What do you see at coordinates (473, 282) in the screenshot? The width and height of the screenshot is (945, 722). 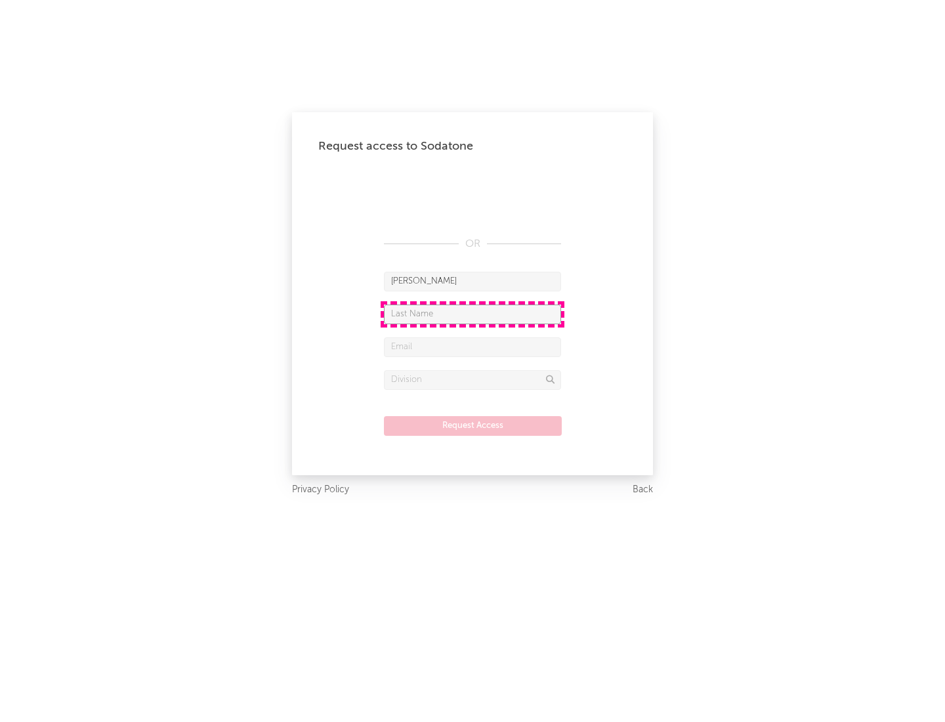 I see `input: First Name` at bounding box center [473, 282].